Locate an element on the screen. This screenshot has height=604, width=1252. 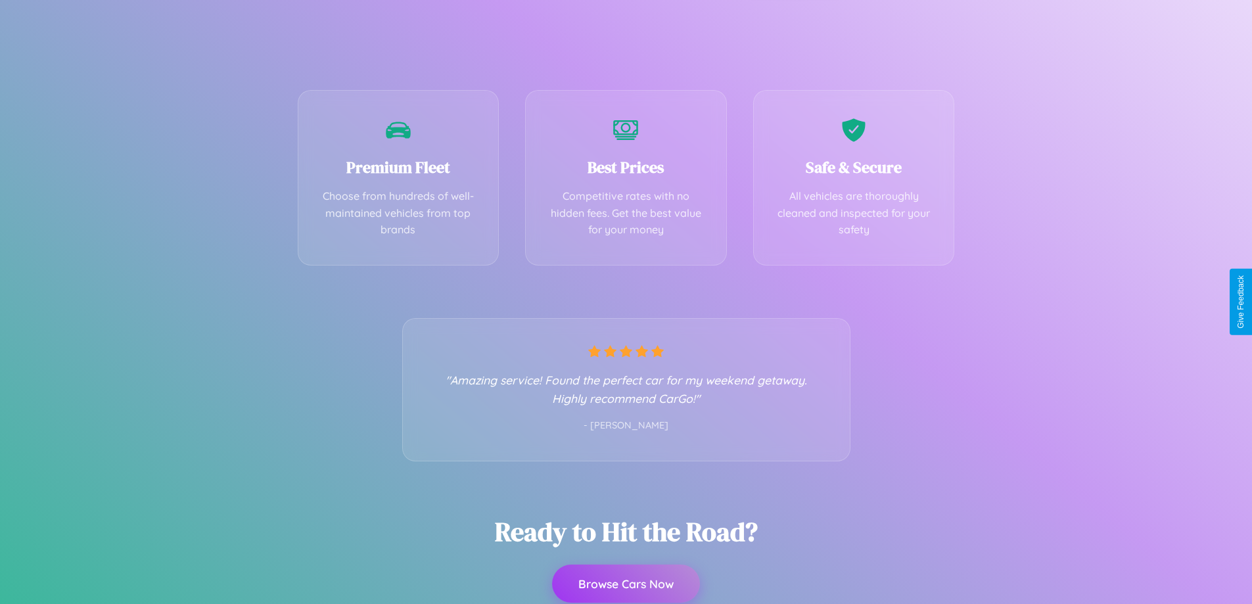
p: "Amazing service! Found the perfect car for my weekend getaway. Highly recommend CarGo!" is located at coordinates (626, 389).